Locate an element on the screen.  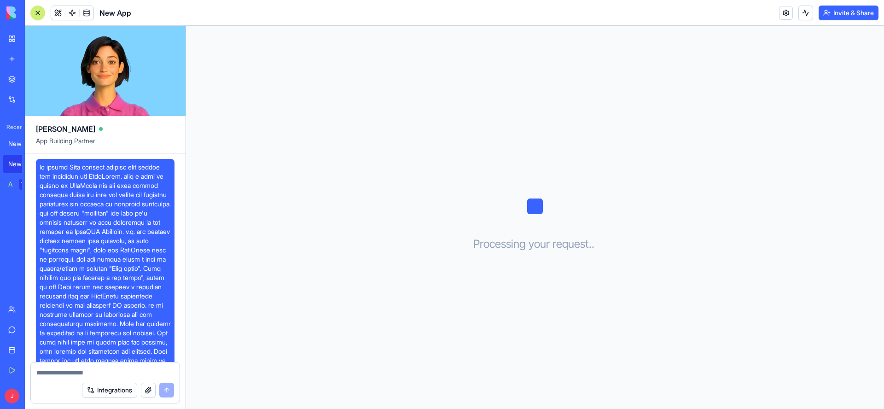
button: Integrations is located at coordinates (110, 390).